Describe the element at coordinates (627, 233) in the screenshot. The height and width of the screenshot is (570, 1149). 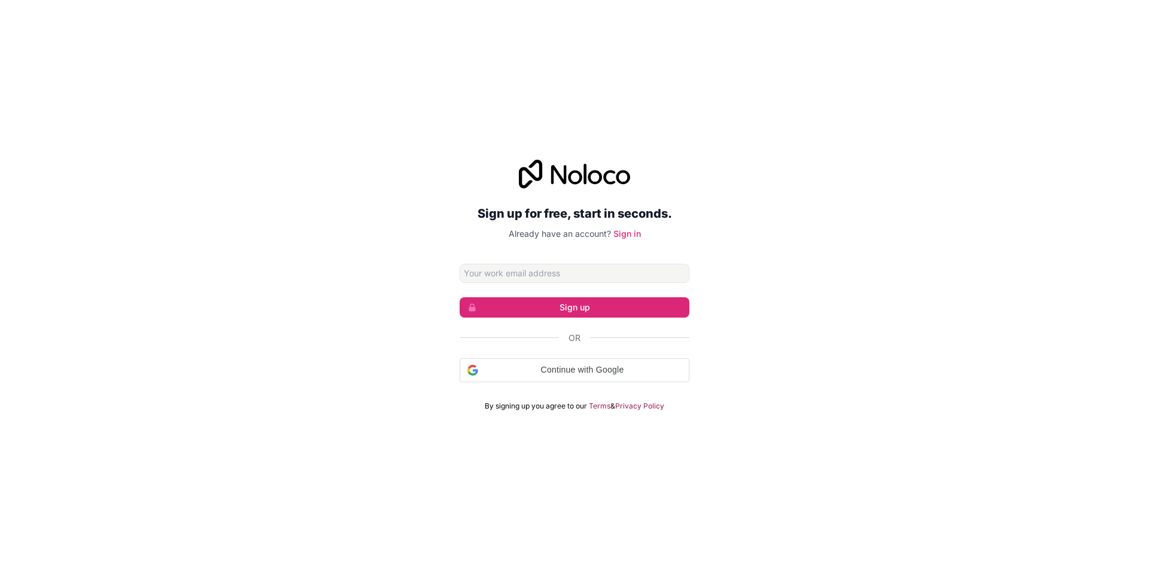
I see `a: Sign in` at that location.